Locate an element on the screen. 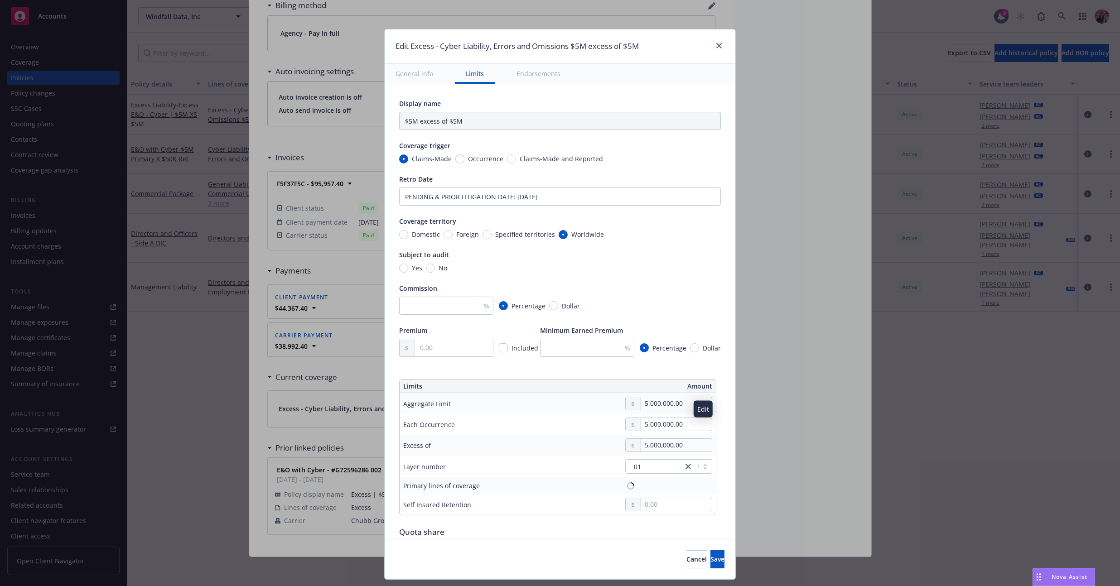  div: Excess of is located at coordinates (417, 445).